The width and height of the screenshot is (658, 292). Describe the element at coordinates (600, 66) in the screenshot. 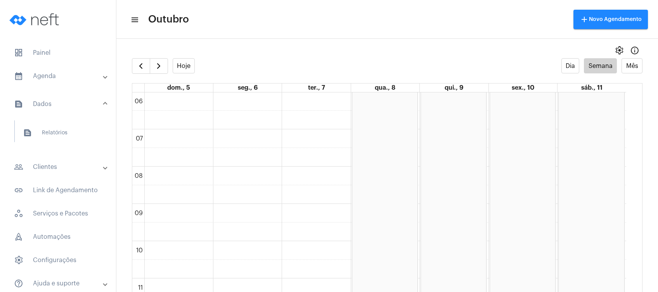

I see `button: Semana` at that location.